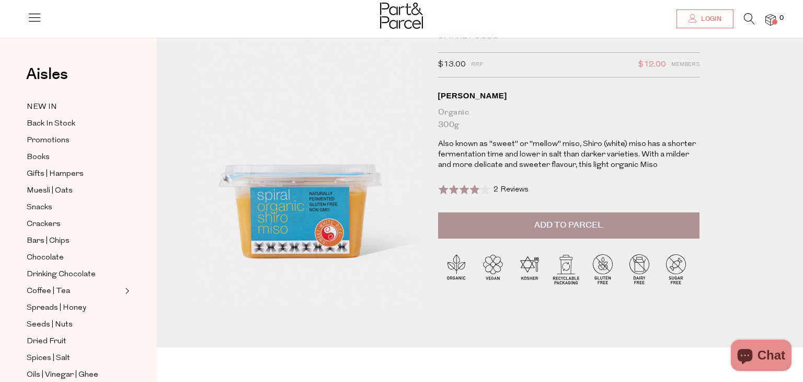 This screenshot has width=803, height=382. I want to click on span: Aisles, so click(47, 74).